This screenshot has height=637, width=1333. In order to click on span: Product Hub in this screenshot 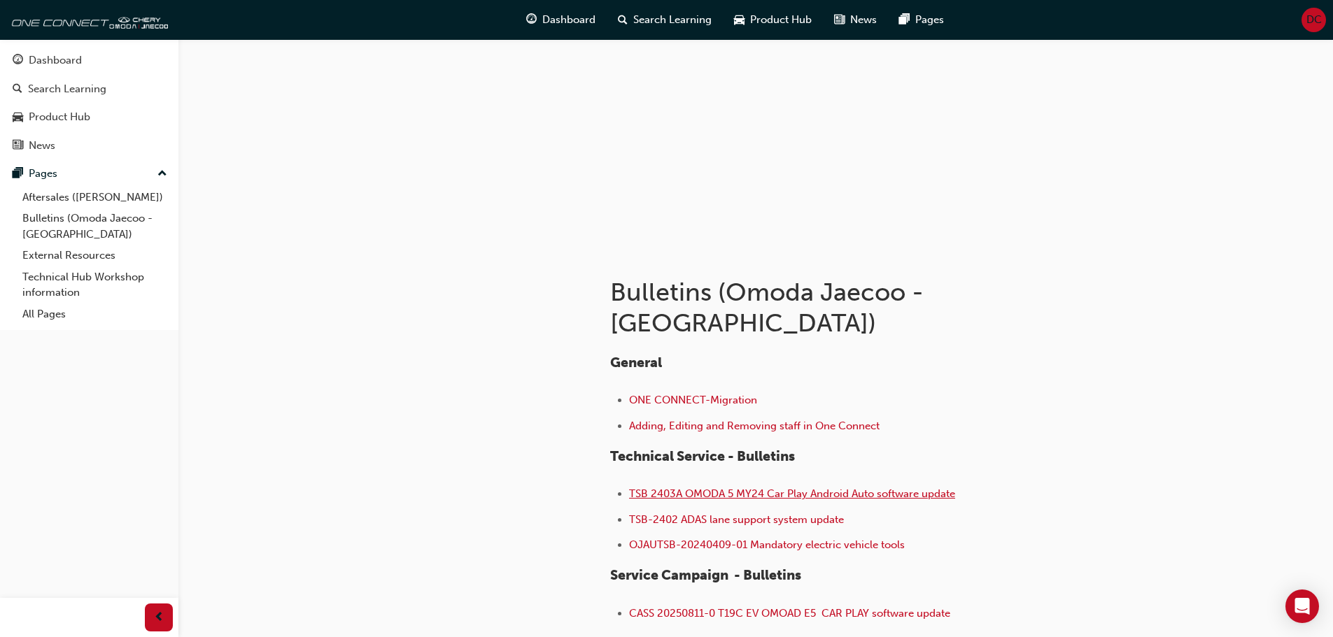, I will do `click(781, 20)`.